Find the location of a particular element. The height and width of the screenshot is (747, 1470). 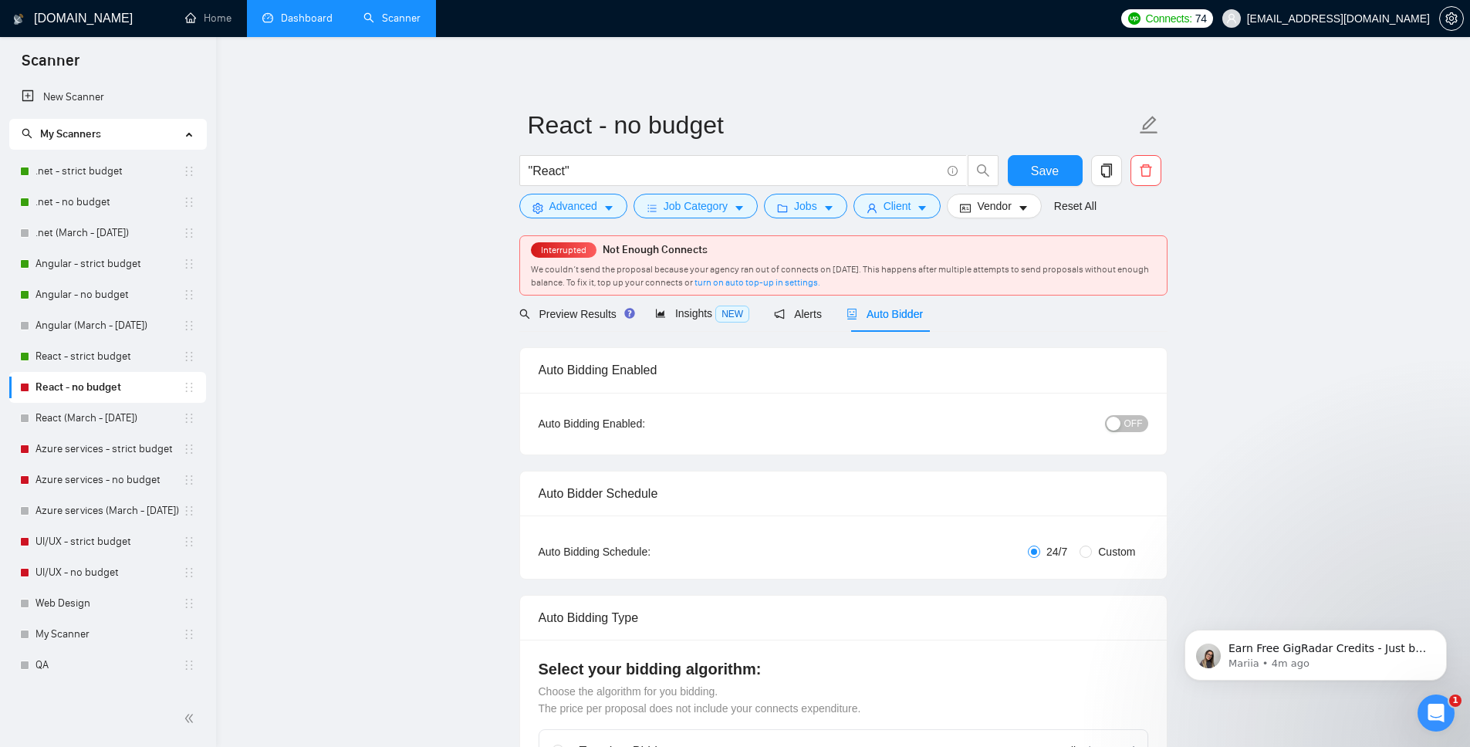

li: .net - strict budget is located at coordinates (107, 171).